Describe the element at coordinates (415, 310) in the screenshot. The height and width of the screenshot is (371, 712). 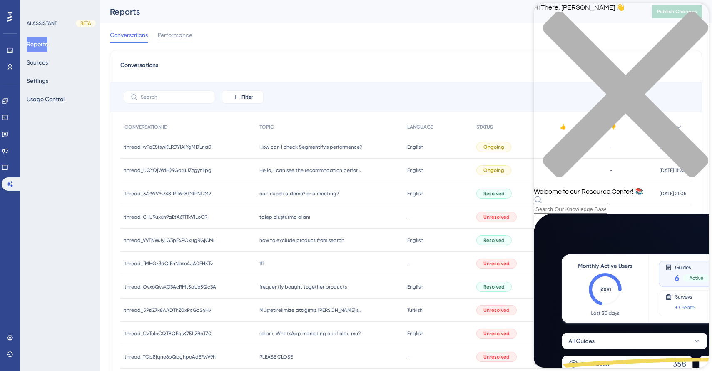
I see `span: Turkish` at that location.